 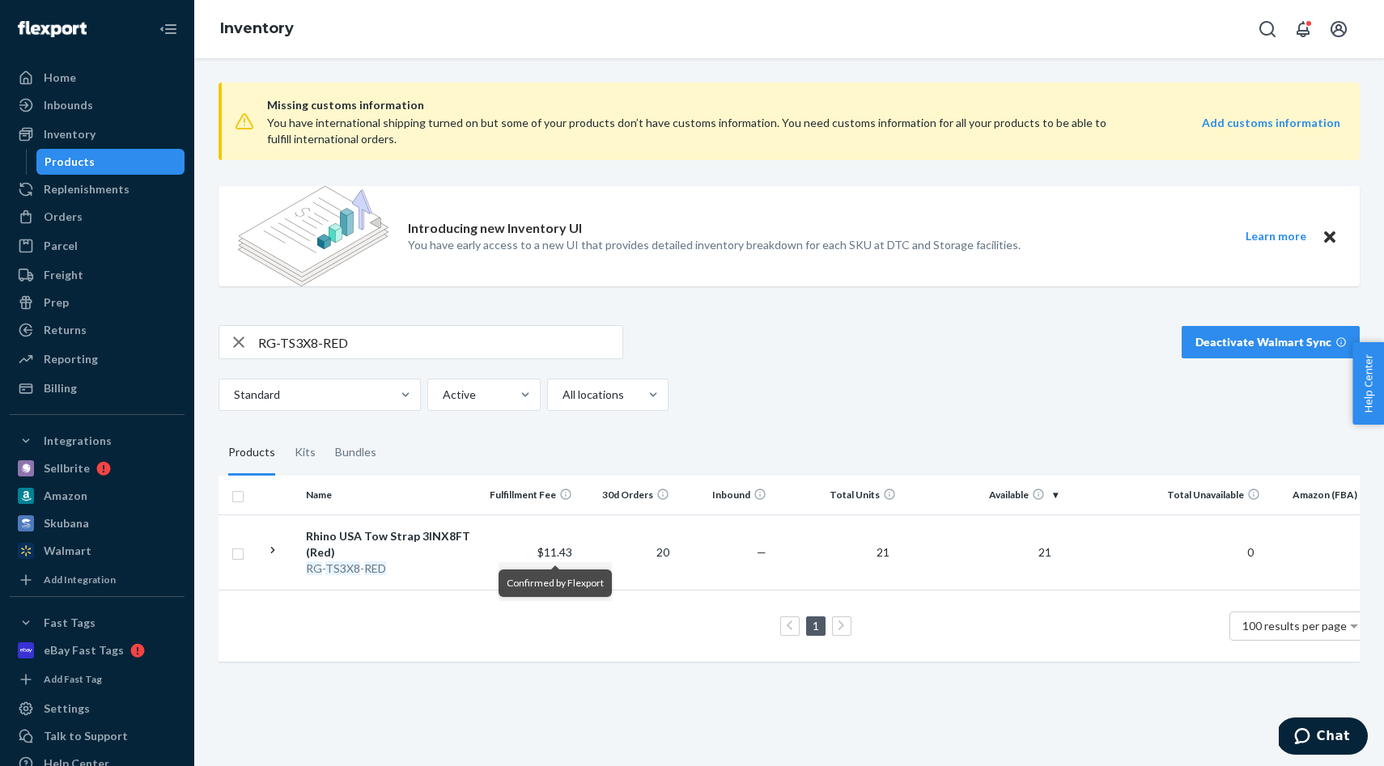 What do you see at coordinates (714, 245) in the screenshot?
I see `p: You have early access to a new UI that provides detailed inventory breakdown for each SKU at DTC ...` at bounding box center [714, 245].